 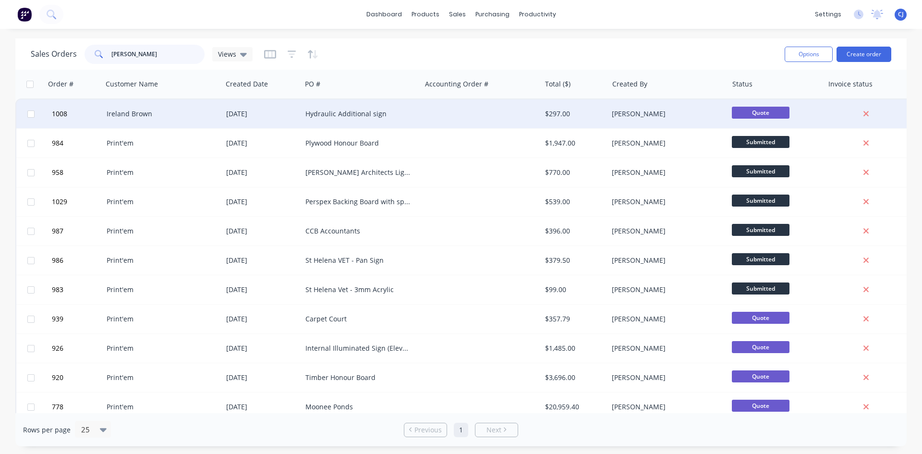 I want to click on div: $297.00, so click(x=573, y=114).